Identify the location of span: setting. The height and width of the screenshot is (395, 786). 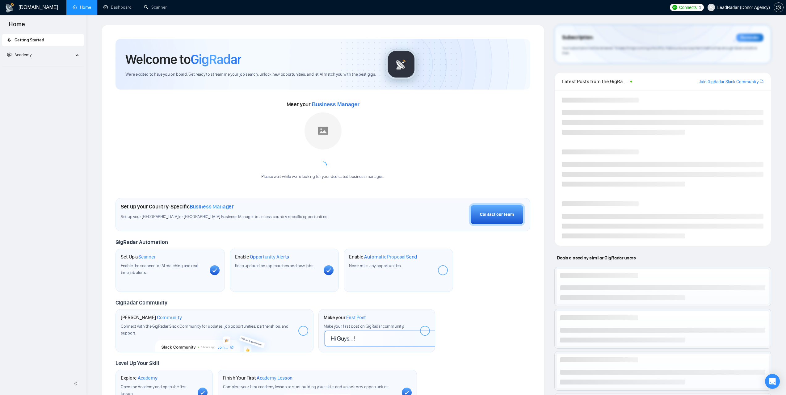
(779, 7).